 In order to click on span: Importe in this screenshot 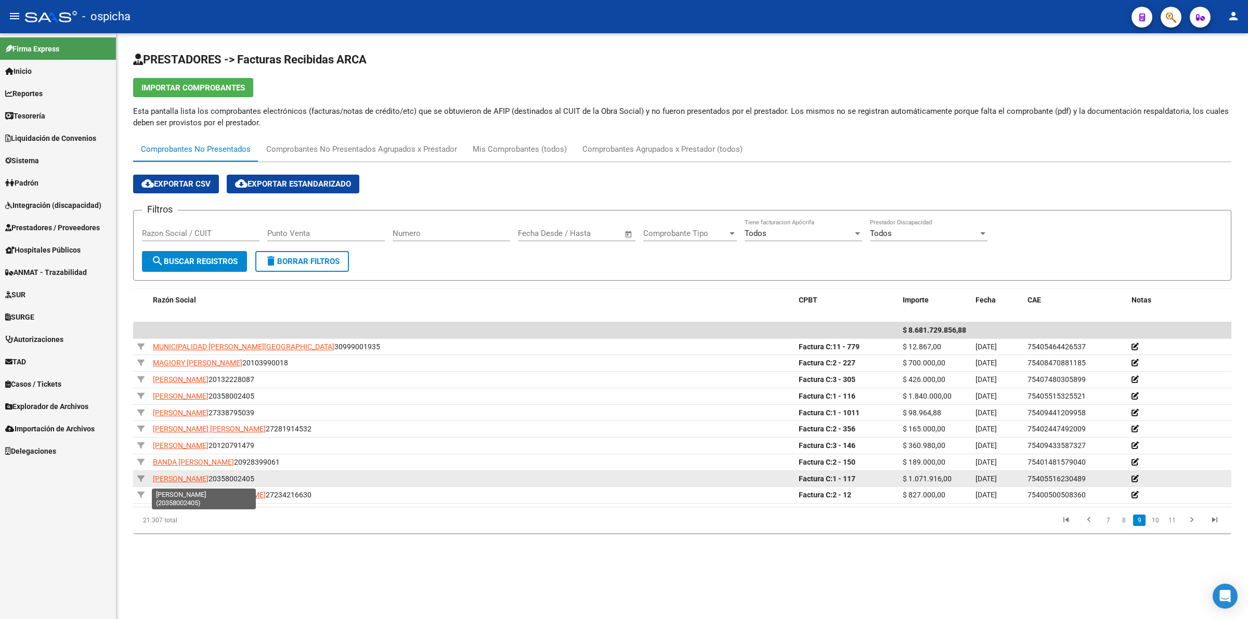, I will do `click(916, 300)`.